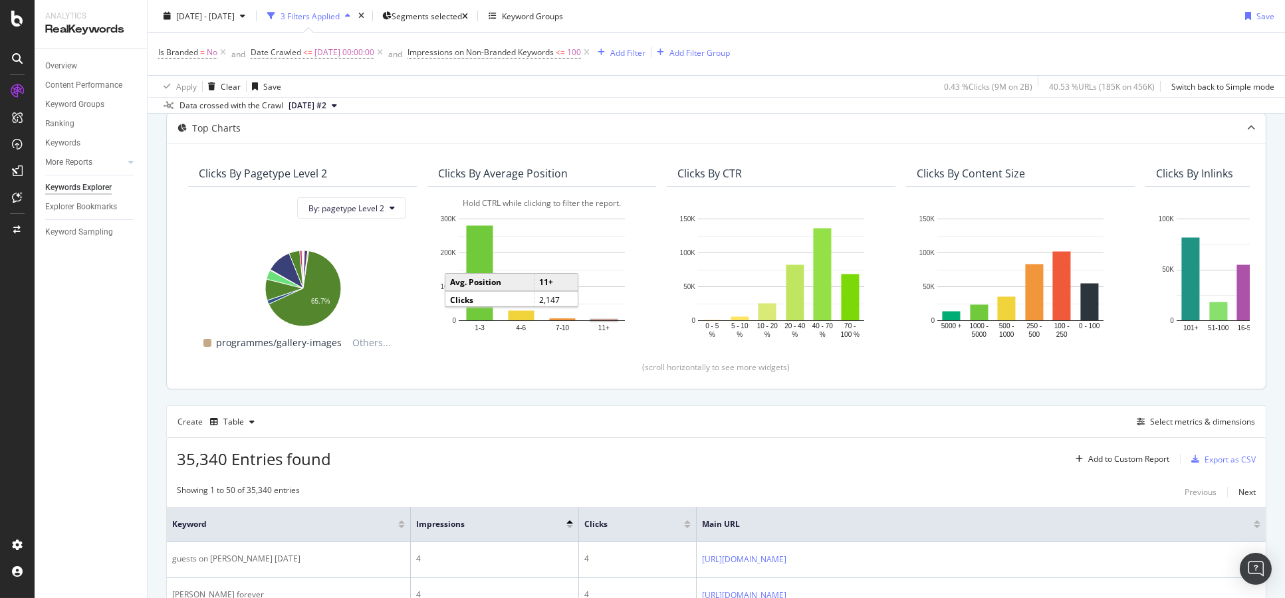 The height and width of the screenshot is (598, 1285). I want to click on div: Keyword Groups, so click(74, 104).